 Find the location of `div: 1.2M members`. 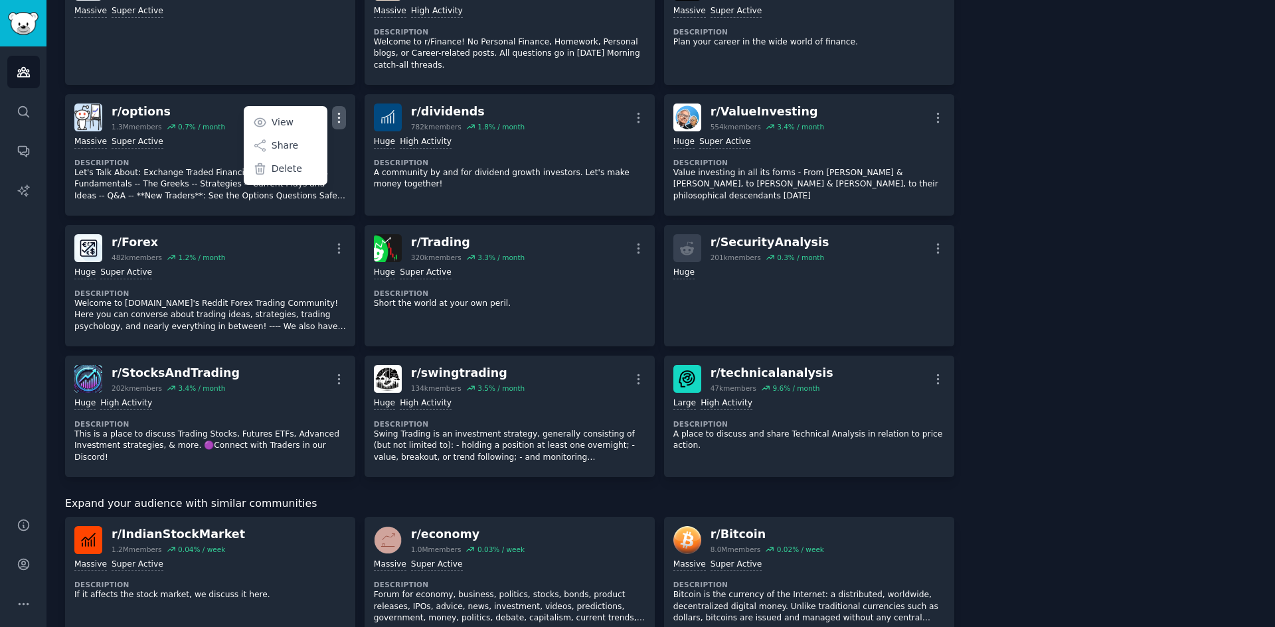

div: 1.2M members is located at coordinates (137, 550).